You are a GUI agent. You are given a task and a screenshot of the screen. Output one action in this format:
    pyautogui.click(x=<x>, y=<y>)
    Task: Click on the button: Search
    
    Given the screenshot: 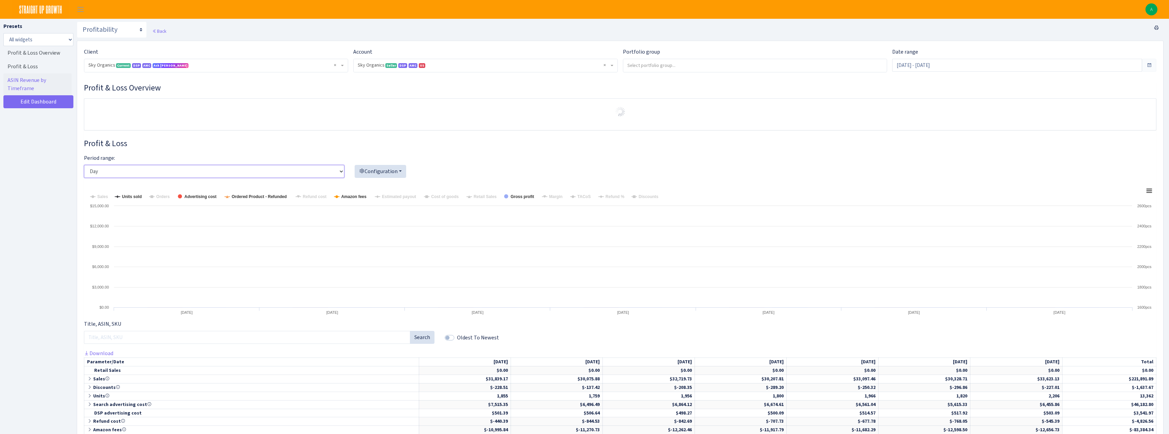 What is the action you would take?
    pyautogui.click(x=422, y=337)
    